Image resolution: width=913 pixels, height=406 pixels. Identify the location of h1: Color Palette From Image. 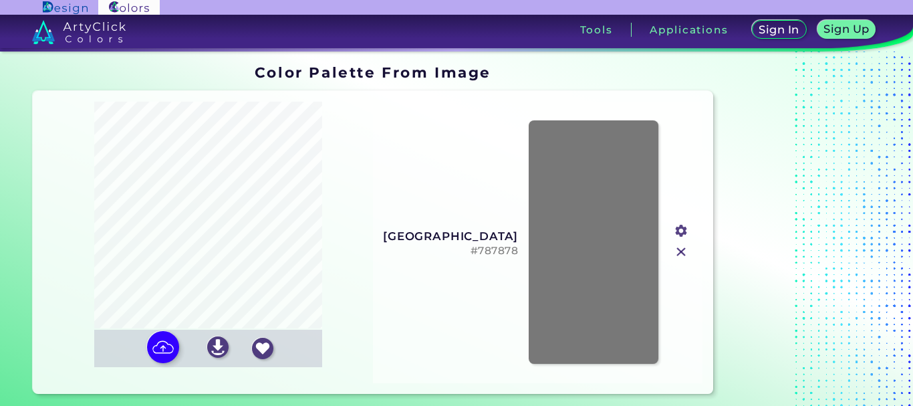
(373, 72).